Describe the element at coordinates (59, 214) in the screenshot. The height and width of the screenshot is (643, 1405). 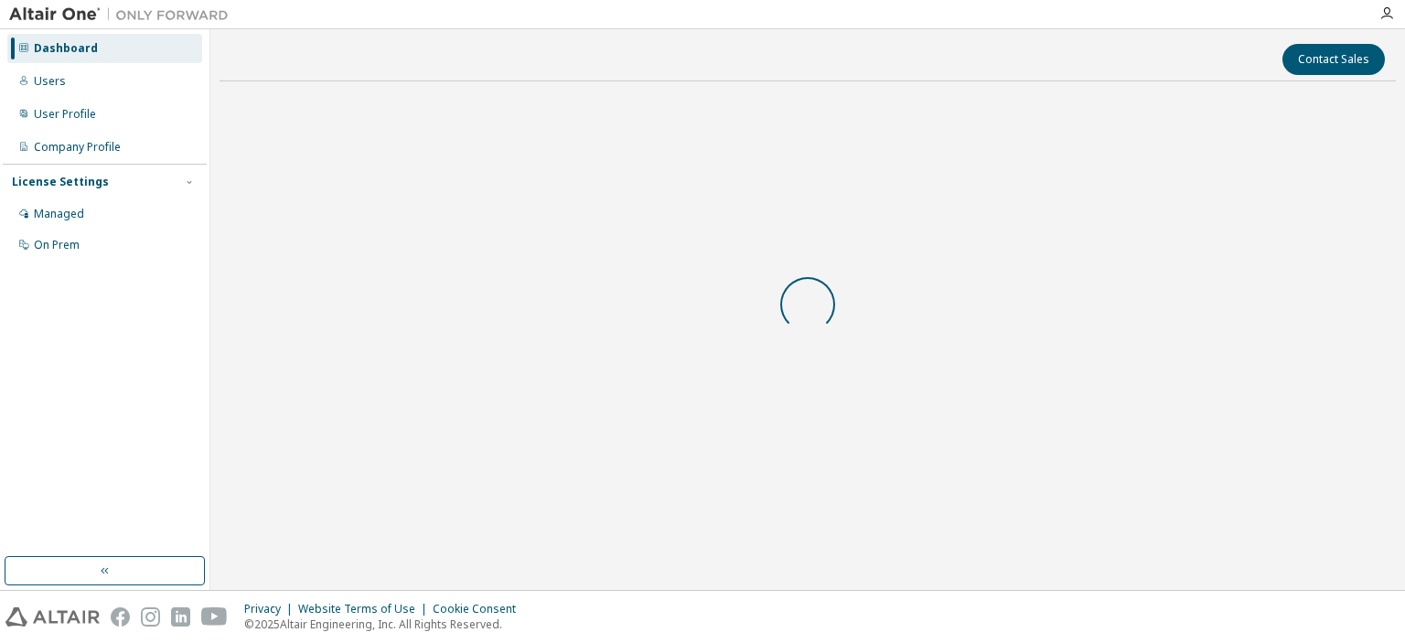
I see `div: Managed` at that location.